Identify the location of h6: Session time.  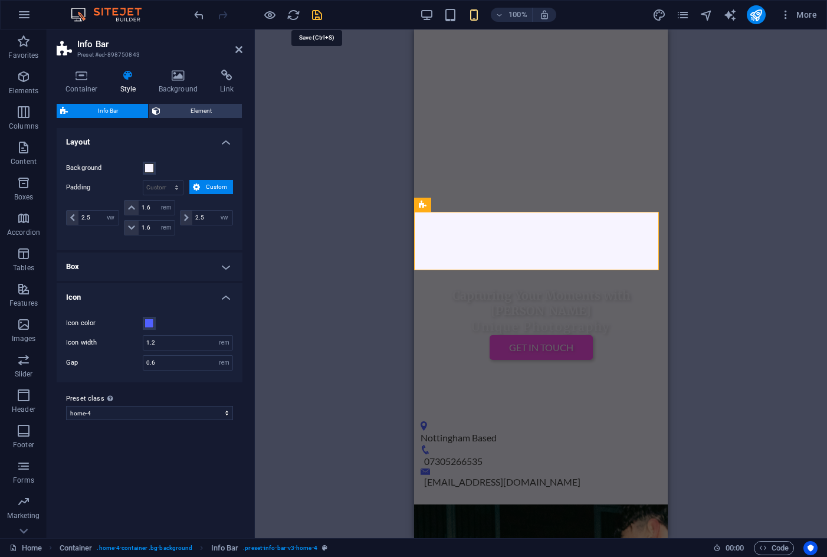
(729, 548).